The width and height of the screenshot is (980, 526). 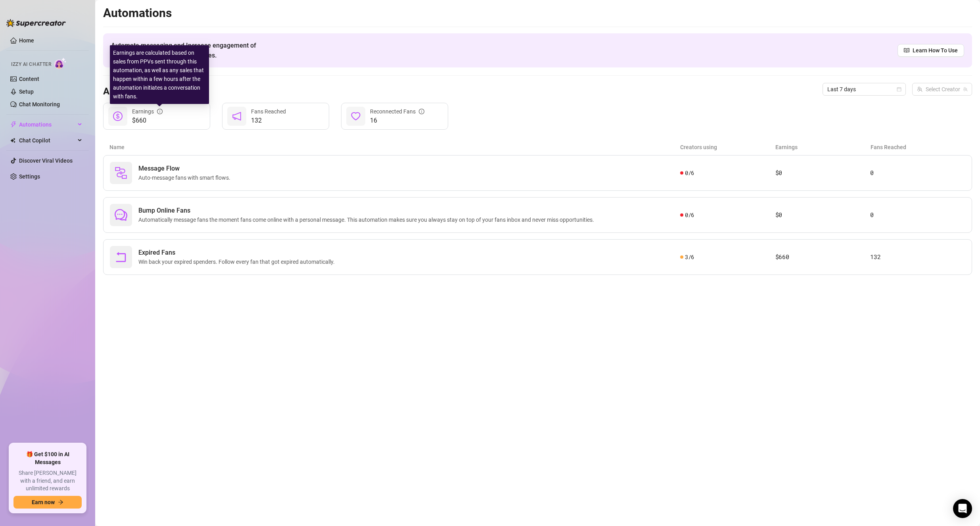 What do you see at coordinates (356, 116) in the screenshot?
I see `span: heart` at bounding box center [356, 116].